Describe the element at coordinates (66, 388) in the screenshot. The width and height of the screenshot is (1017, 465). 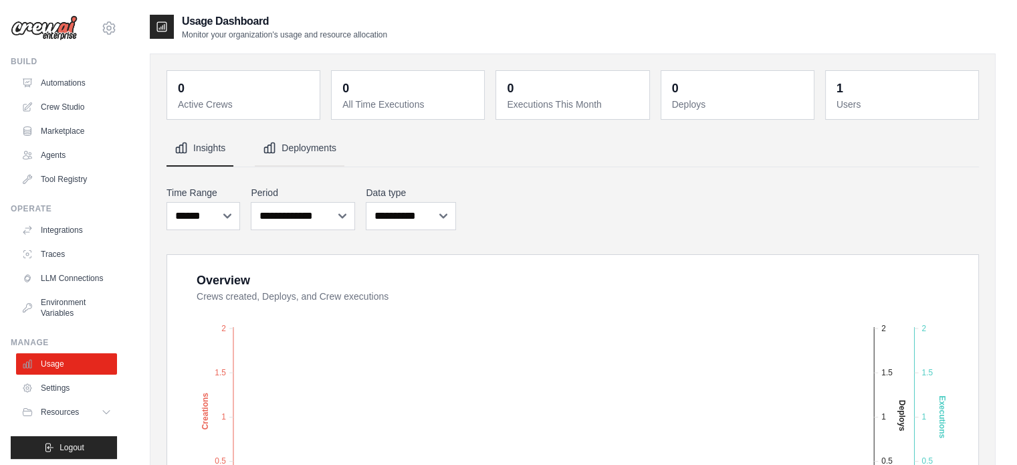
I see `a: Settings` at that location.